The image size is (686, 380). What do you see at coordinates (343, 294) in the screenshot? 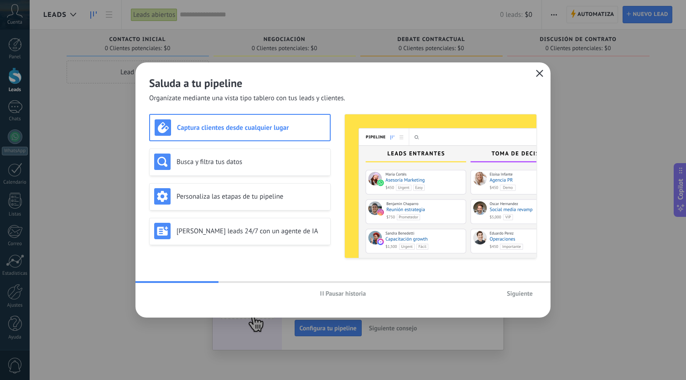
I see `button: Pausar historia` at bounding box center [343, 294].